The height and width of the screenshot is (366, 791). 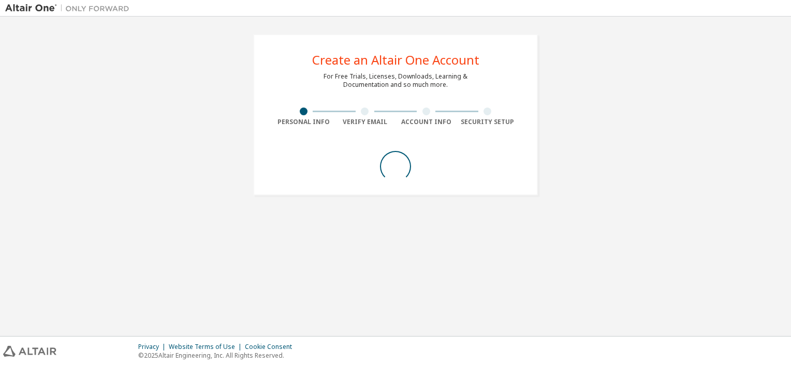 I want to click on div: Security Setup, so click(x=488, y=122).